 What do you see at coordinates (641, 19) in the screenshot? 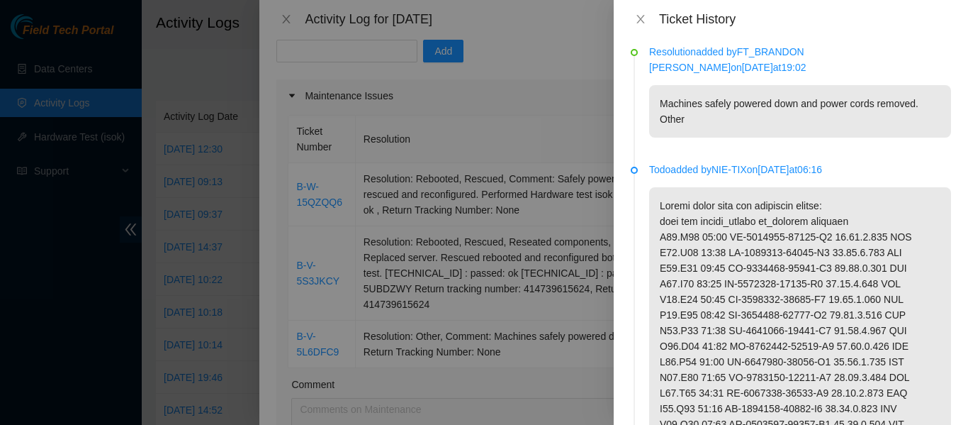
I see `button: Close` at bounding box center [641, 19].